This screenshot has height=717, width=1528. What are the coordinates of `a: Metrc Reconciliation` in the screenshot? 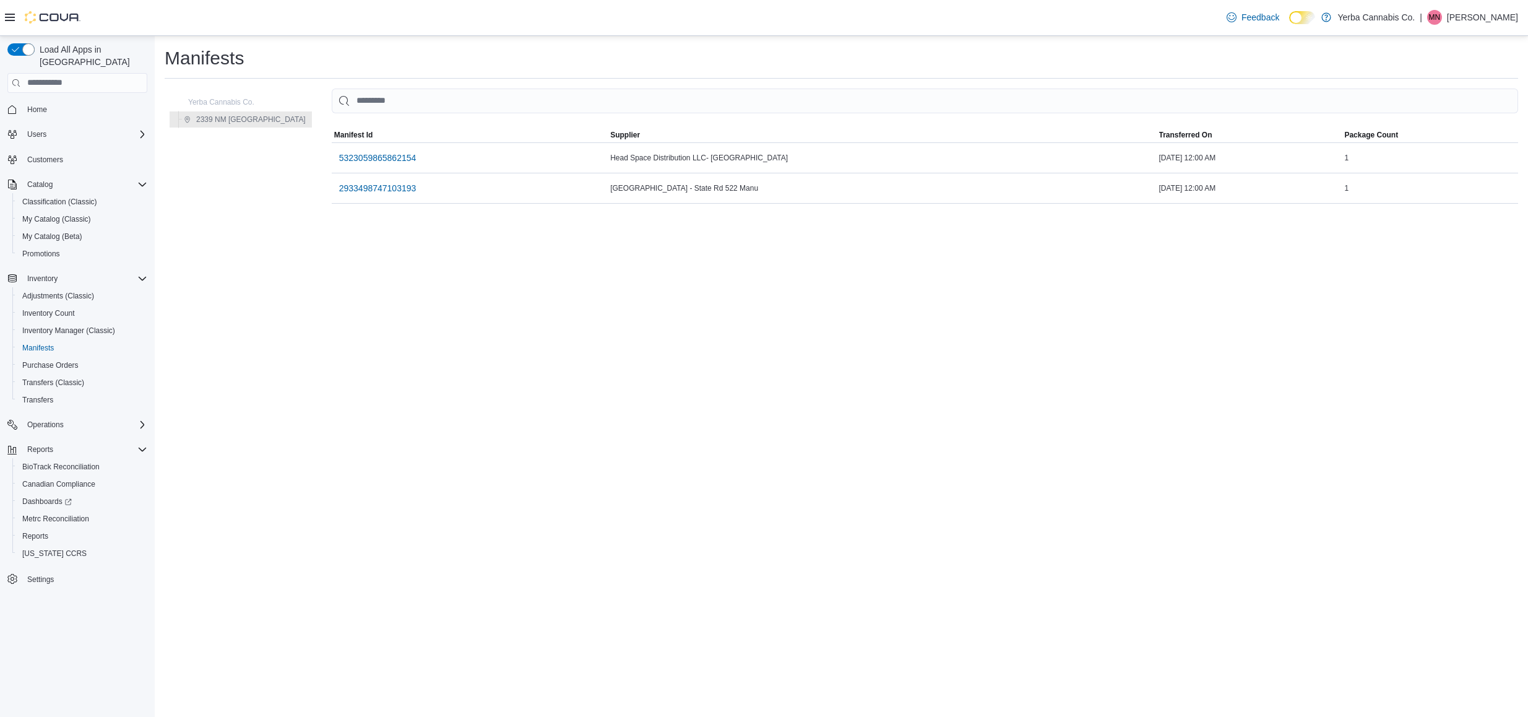 It's located at (56, 519).